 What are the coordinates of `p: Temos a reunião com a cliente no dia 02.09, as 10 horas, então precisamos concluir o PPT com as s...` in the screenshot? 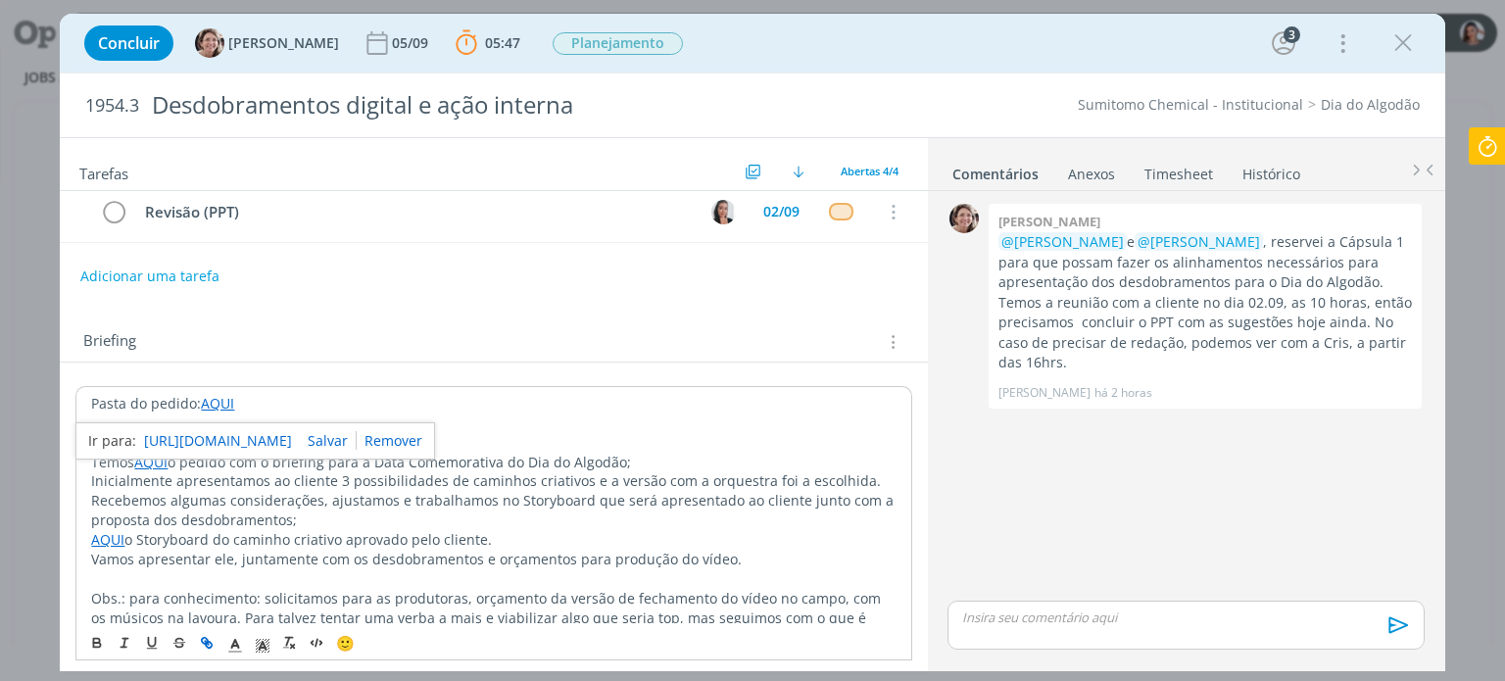 It's located at (1205, 333).